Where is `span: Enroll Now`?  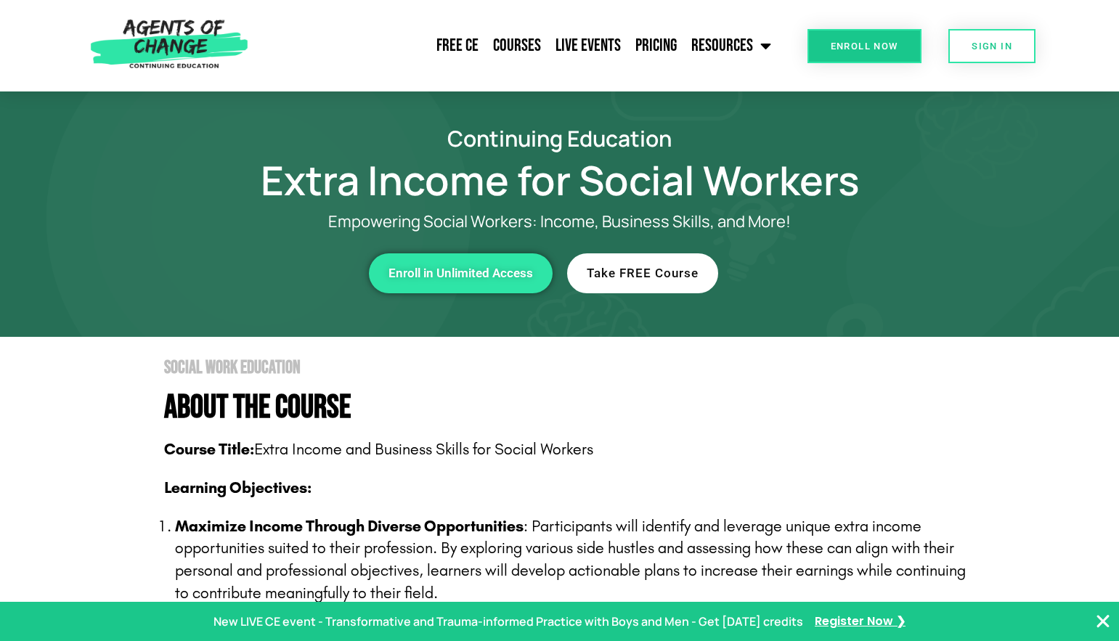
span: Enroll Now is located at coordinates (864, 46).